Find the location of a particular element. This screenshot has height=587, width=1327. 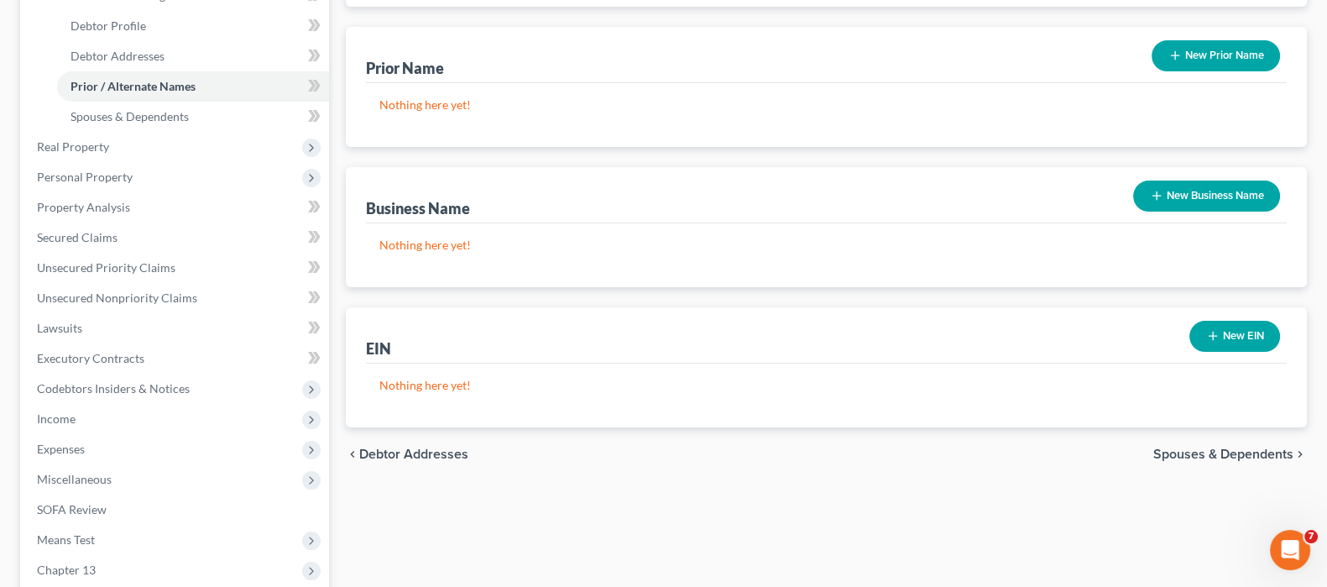

a: Property Analysis is located at coordinates (176, 207).